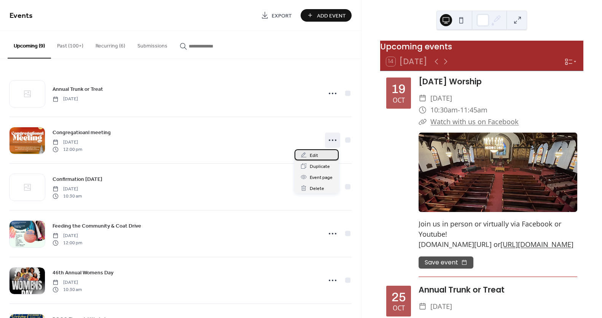  I want to click on a: Feeding the Community & Coat Drive, so click(97, 226).